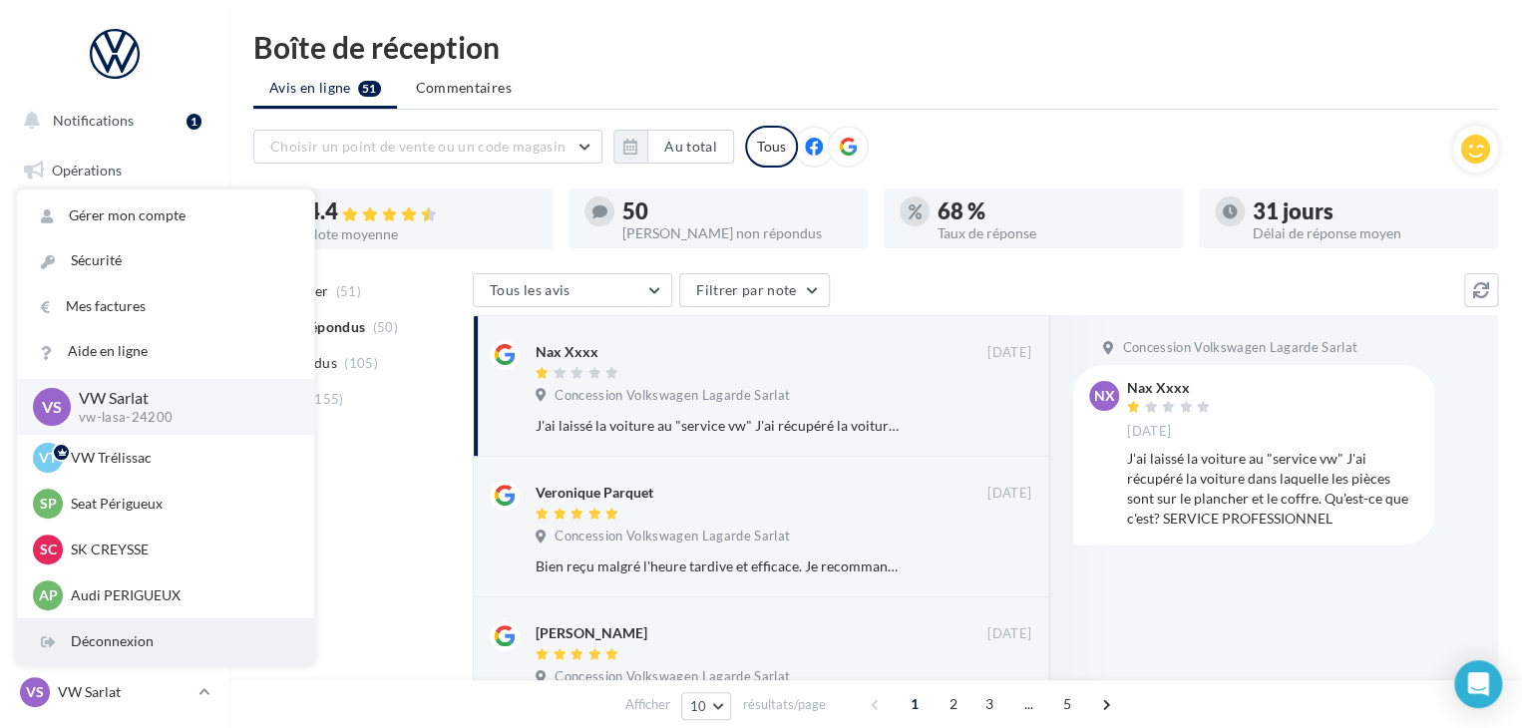 This screenshot has width=1522, height=728. I want to click on span: (155), so click(327, 399).